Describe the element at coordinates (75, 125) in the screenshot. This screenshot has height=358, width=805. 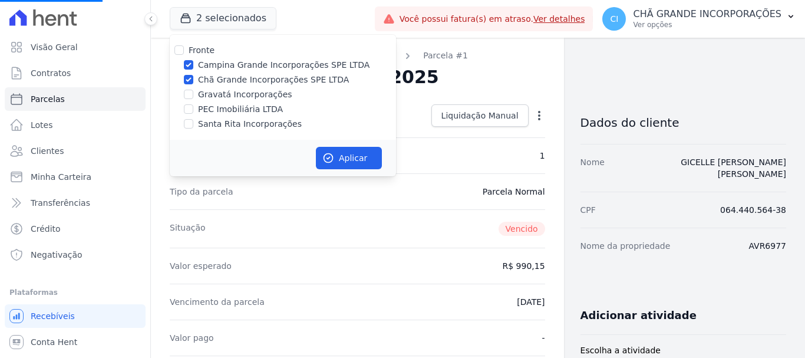
I see `a: Lotes` at that location.